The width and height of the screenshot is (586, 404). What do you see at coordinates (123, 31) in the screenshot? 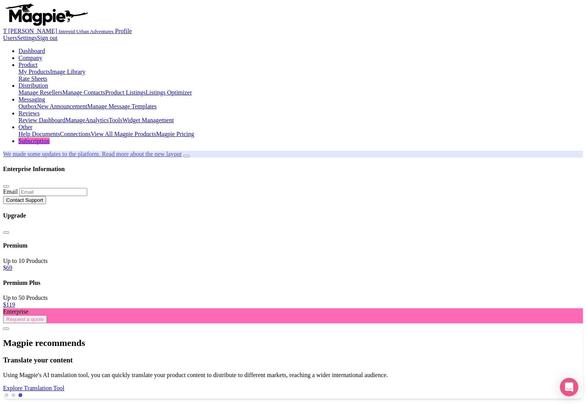
I see `a: Profile` at bounding box center [123, 31].